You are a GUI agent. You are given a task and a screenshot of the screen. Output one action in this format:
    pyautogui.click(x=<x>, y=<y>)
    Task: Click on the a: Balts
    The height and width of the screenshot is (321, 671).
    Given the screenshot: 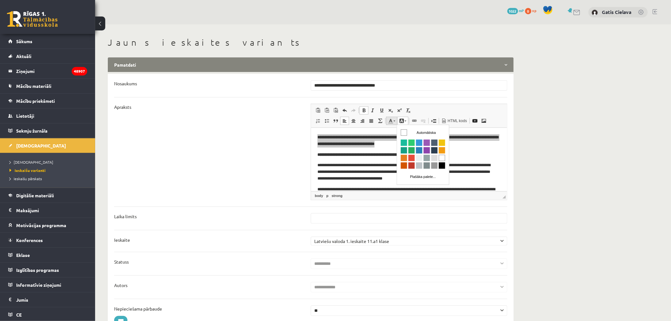 What is the action you would take?
    pyautogui.click(x=45, y=33)
    